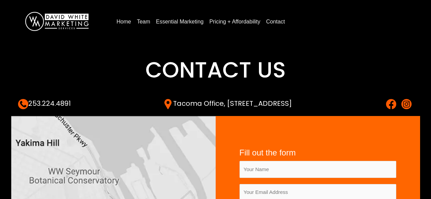  What do you see at coordinates (44, 104) in the screenshot?
I see `a: 253.224.4891` at bounding box center [44, 104].